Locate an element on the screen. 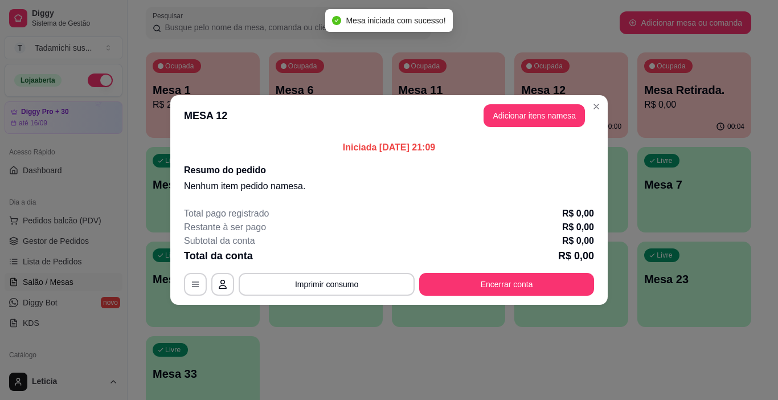 This screenshot has height=400, width=778. header: MESA 12 is located at coordinates (389, 116).